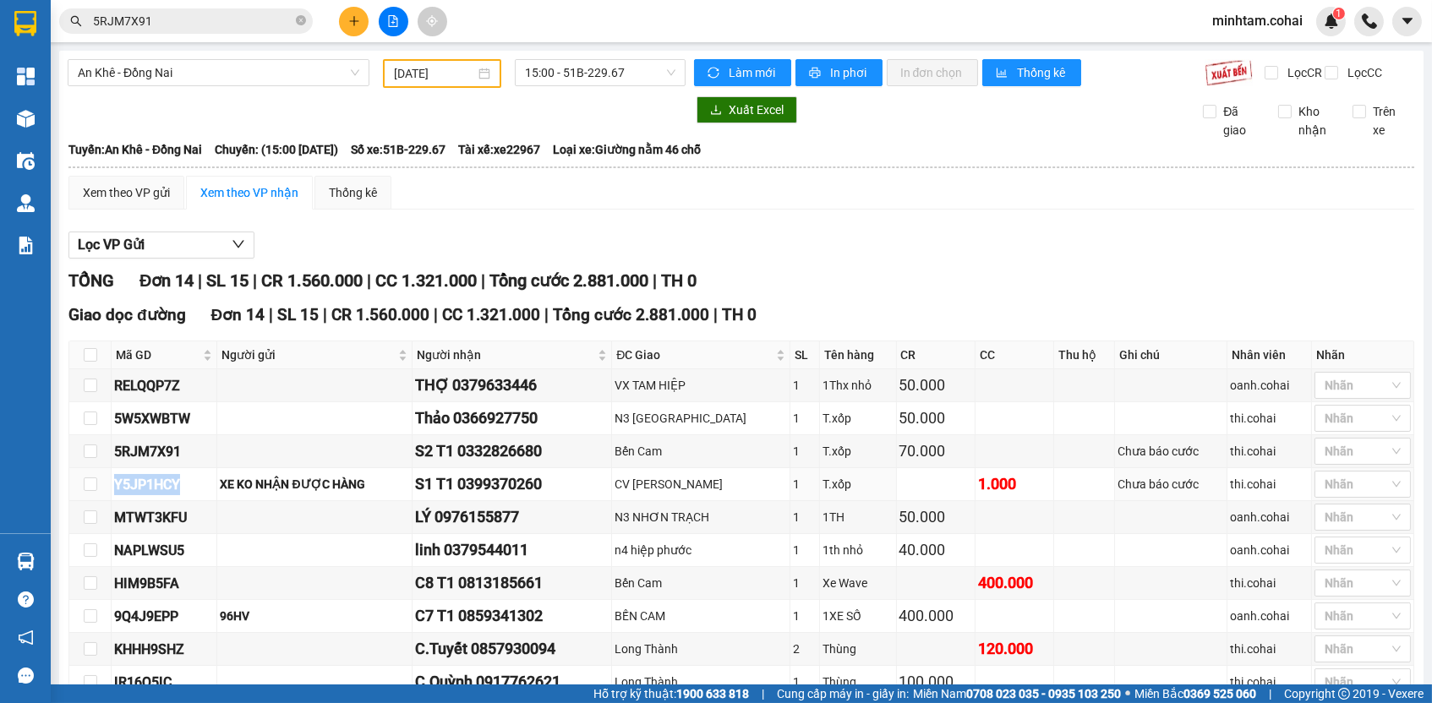  Describe the element at coordinates (850, 73) in the screenshot. I see `span: In phơi` at that location.